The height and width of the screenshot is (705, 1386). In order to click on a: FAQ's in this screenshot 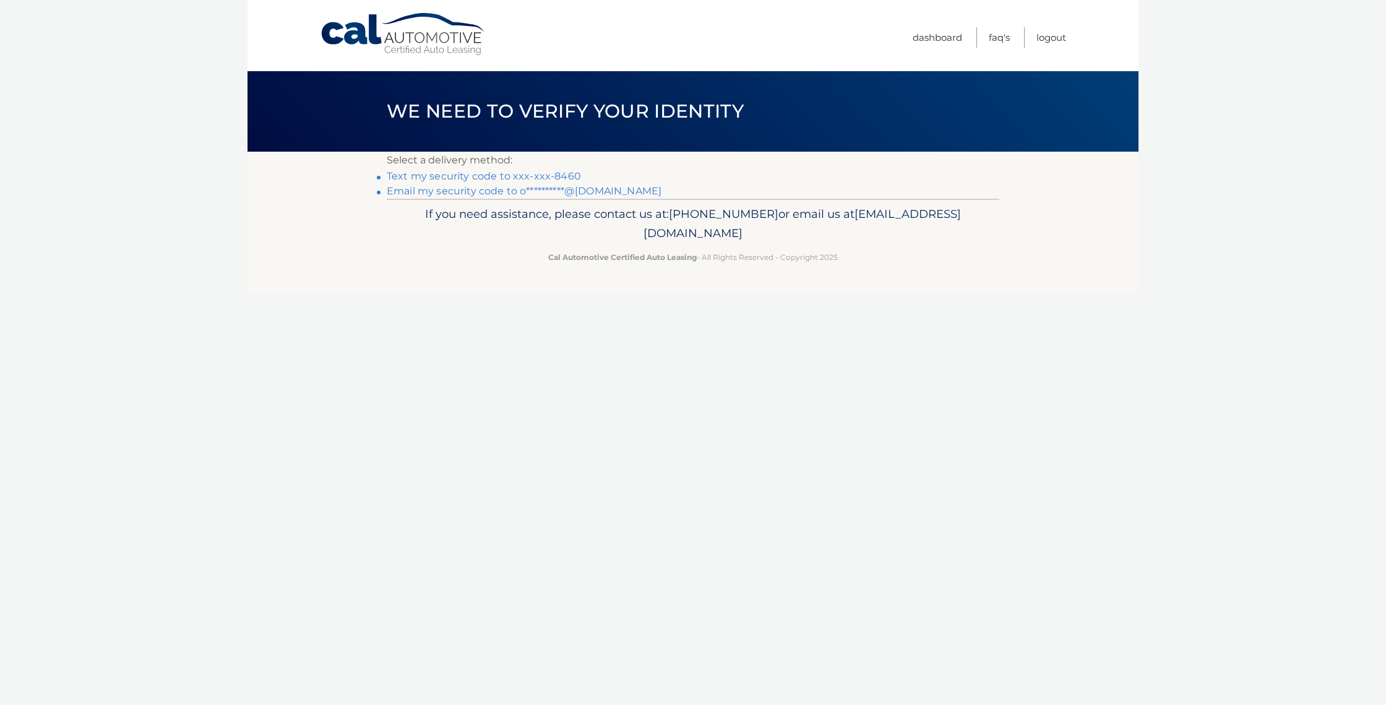, I will do `click(999, 37)`.